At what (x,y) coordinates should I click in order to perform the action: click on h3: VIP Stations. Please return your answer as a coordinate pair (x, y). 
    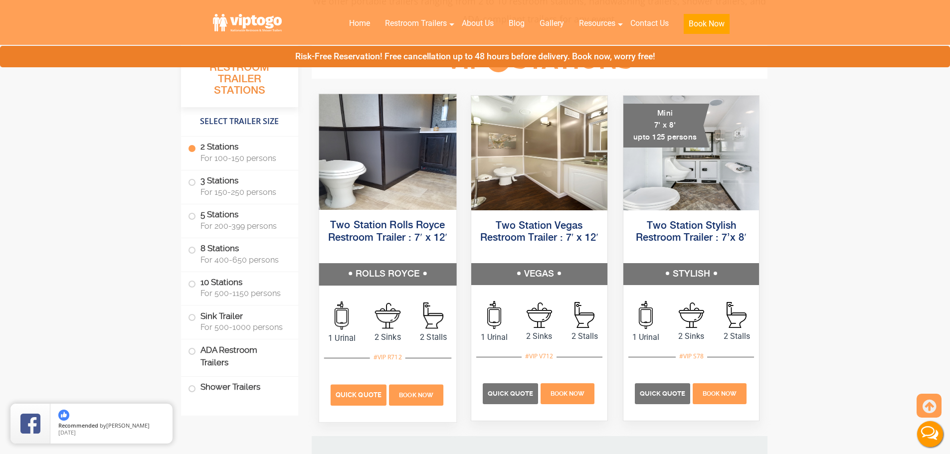
    Looking at the image, I should click on (539, 60).